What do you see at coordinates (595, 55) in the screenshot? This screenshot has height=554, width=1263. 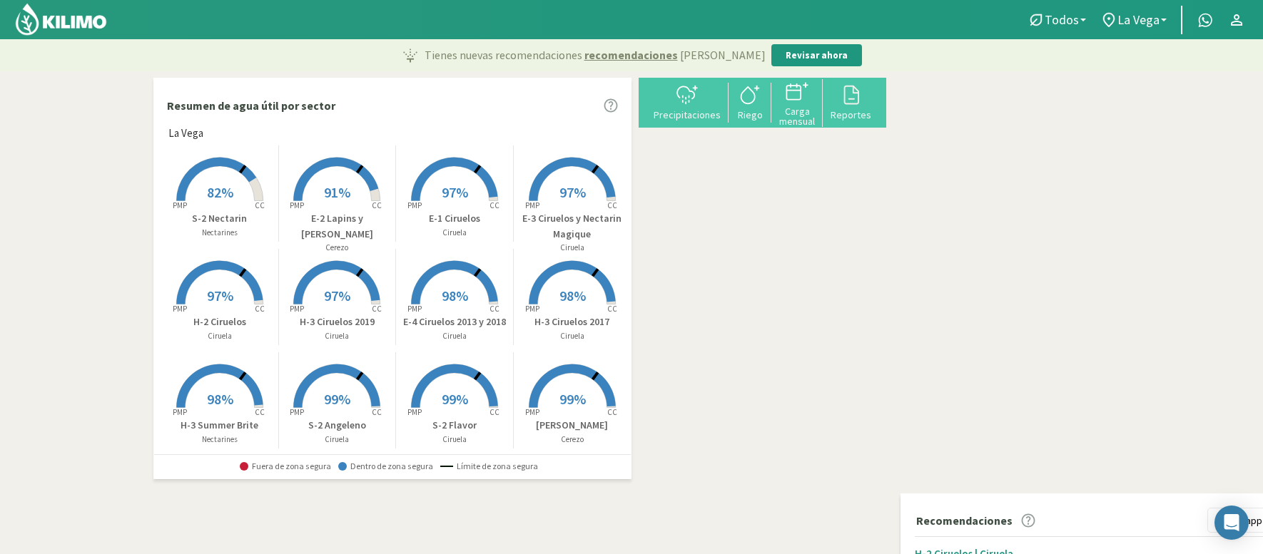 I see `p: Tienes nuevas recomendaciones` at bounding box center [595, 55].